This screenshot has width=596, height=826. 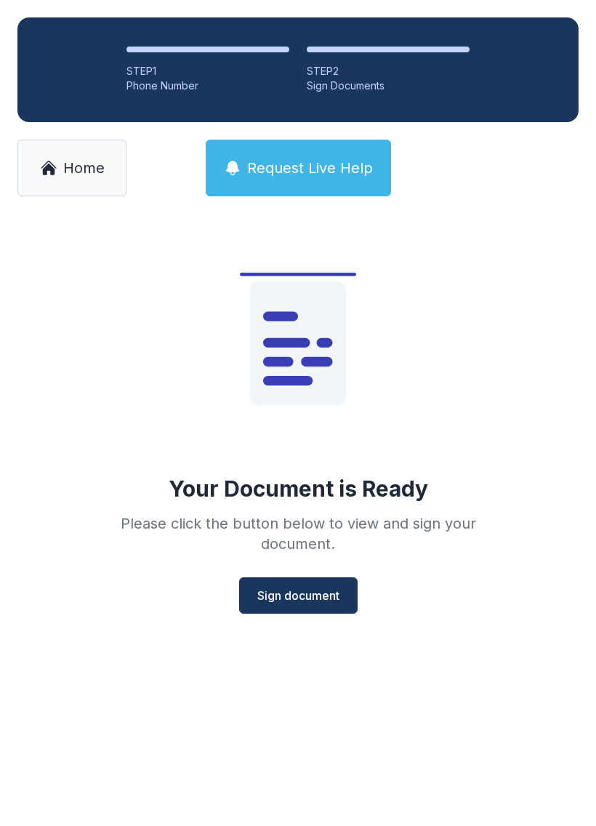 I want to click on span: Request Live Help, so click(x=310, y=168).